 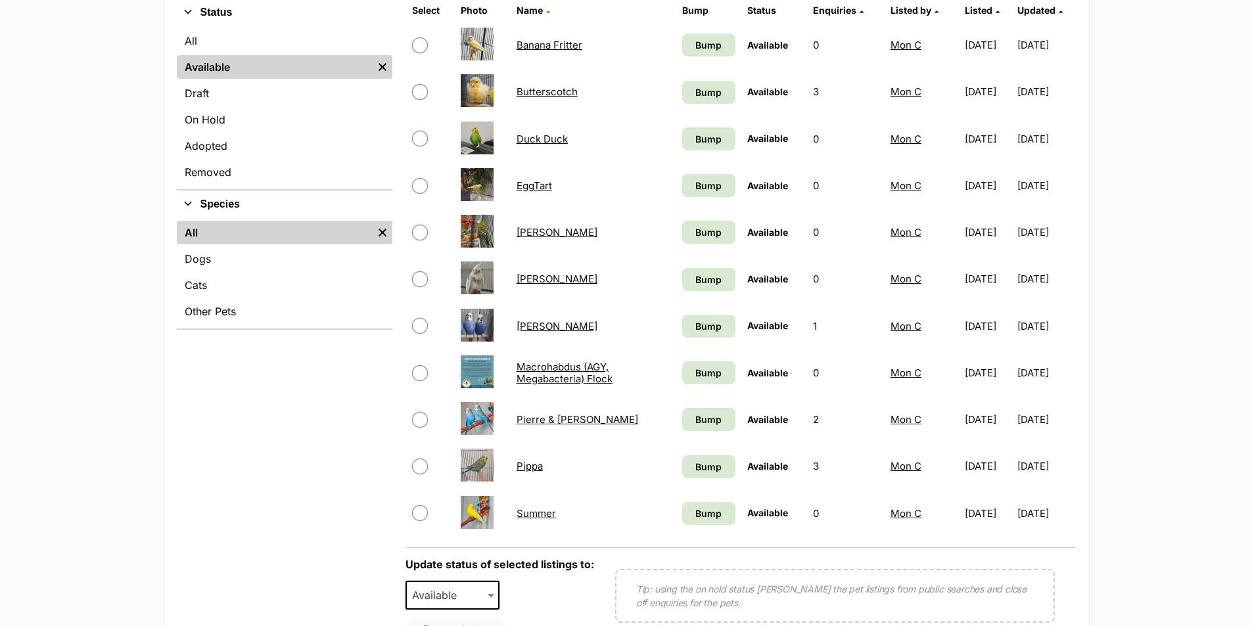 I want to click on a: Duck Duck, so click(x=542, y=139).